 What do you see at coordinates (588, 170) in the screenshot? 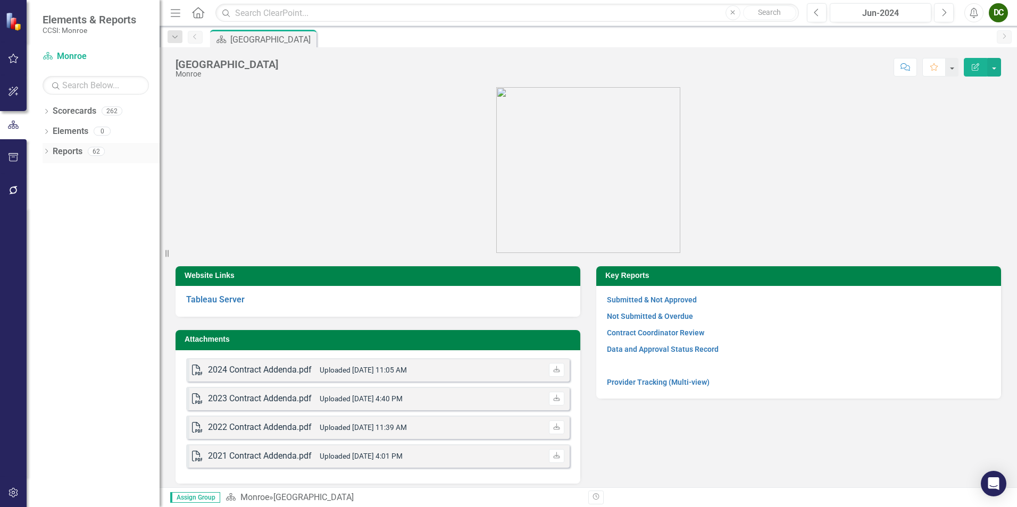
I see `img: OMH%20Logo_Green%202024%20Stacked.png` at bounding box center [588, 170].